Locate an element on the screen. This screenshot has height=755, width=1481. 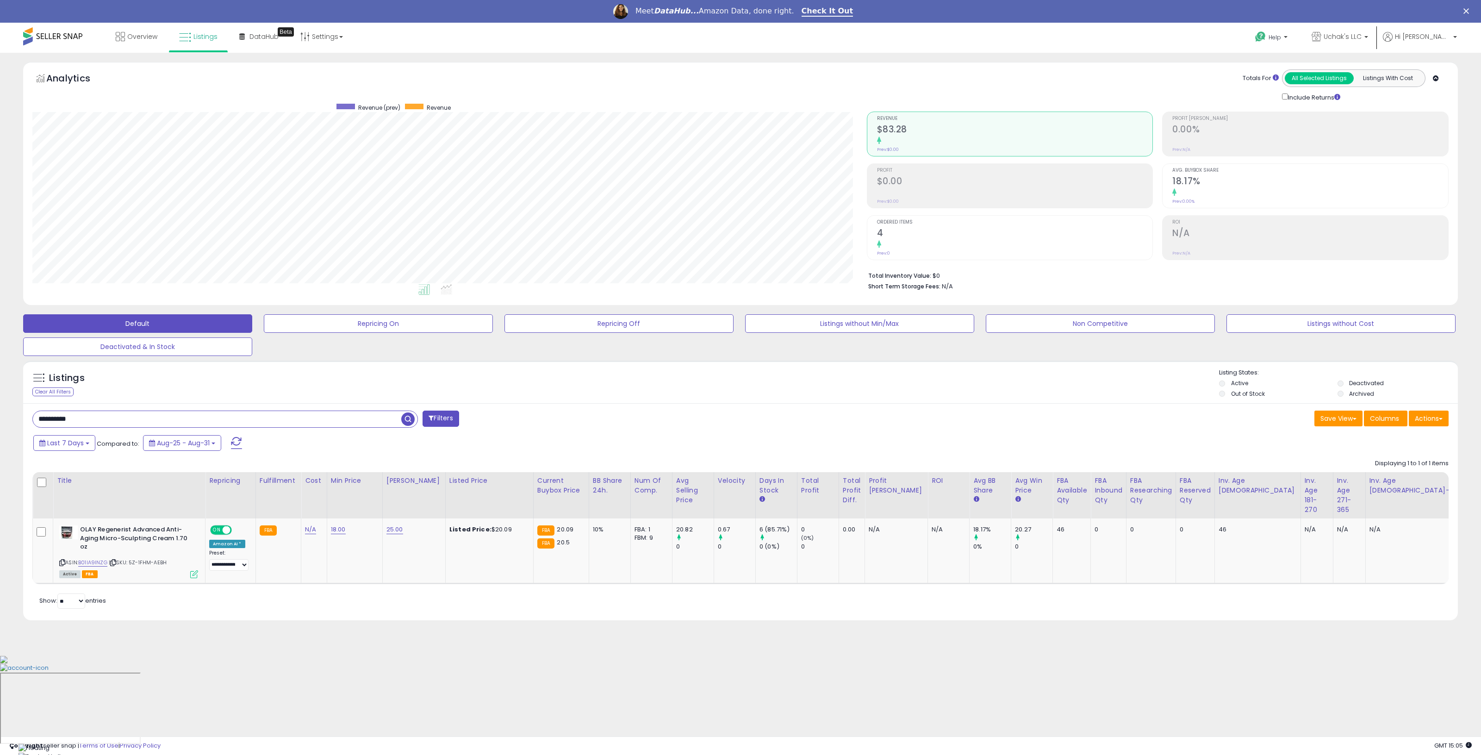
h2: $83.28 is located at coordinates (1015, 130).